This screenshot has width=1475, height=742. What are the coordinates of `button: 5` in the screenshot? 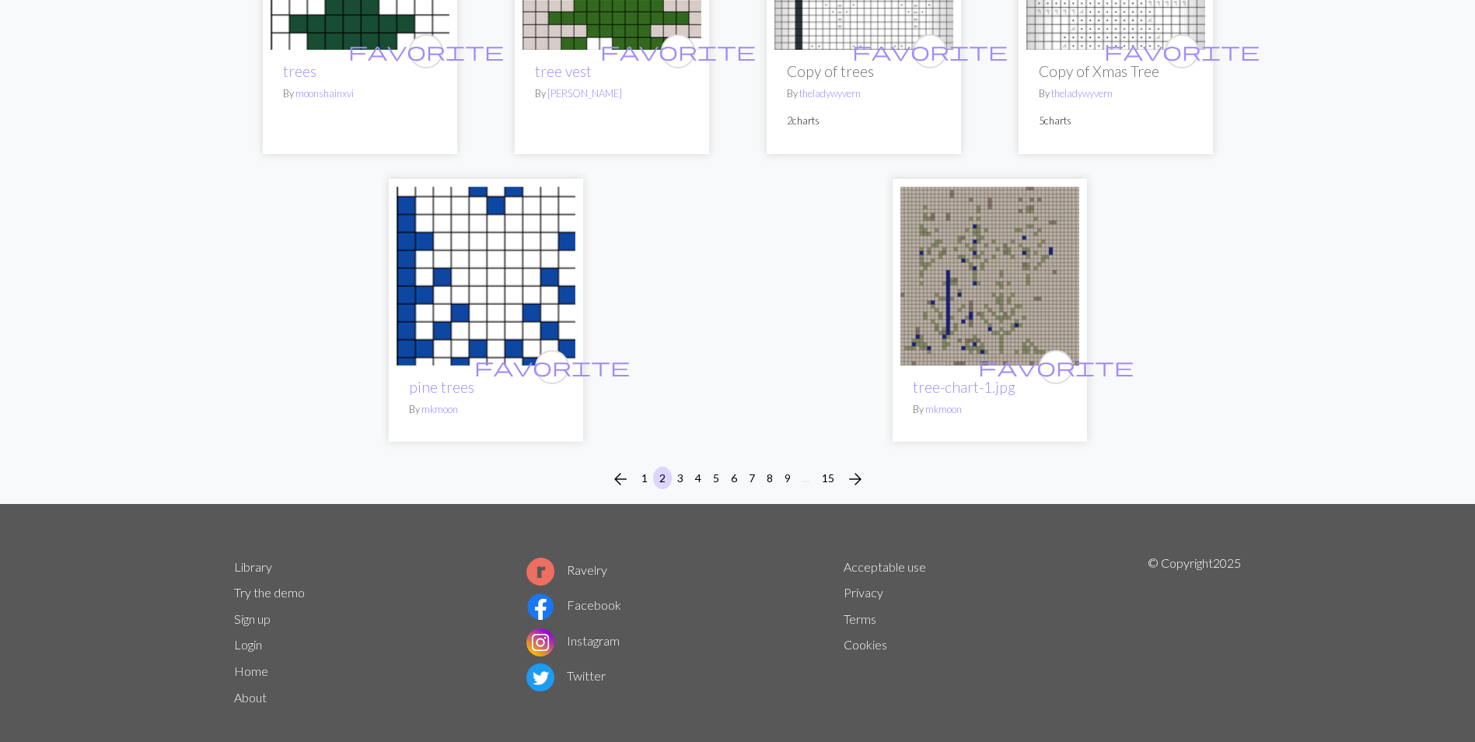 It's located at (716, 477).